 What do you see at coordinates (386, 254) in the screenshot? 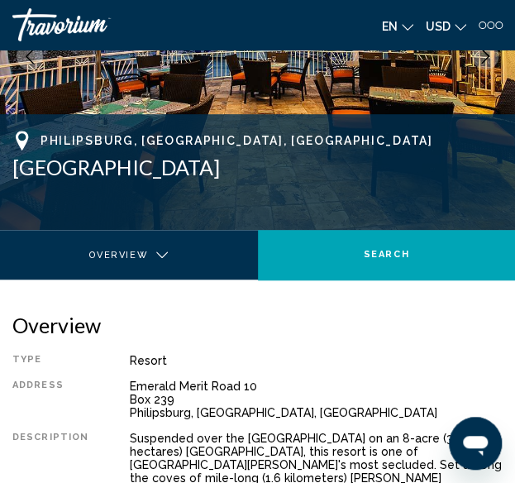
I see `span: Search` at bounding box center [386, 254].